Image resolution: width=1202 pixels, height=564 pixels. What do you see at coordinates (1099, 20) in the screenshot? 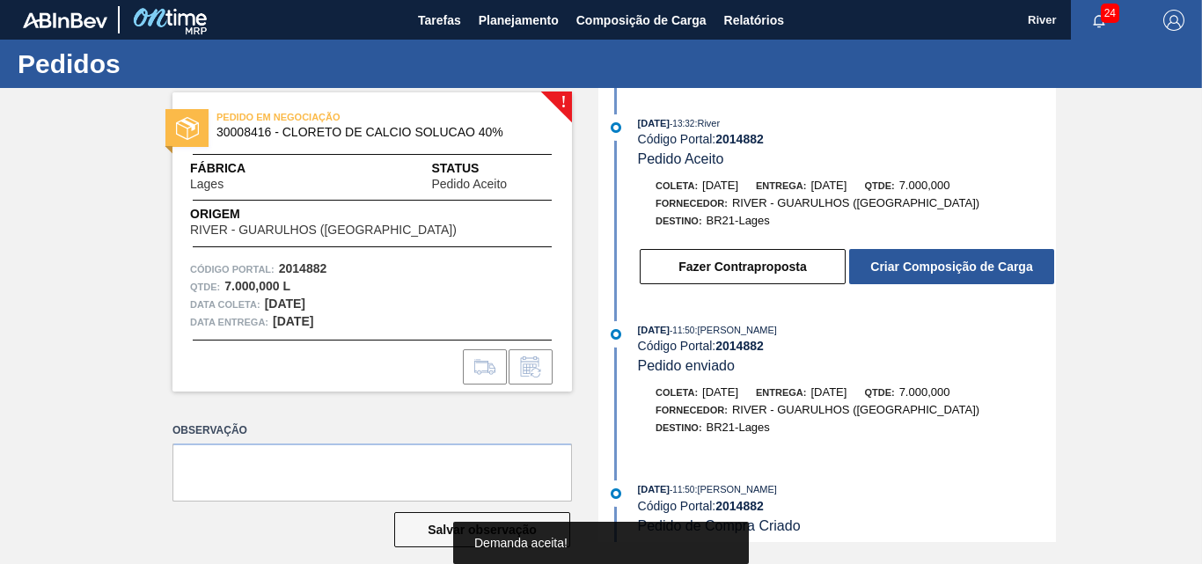
I see `button: Notificações` at bounding box center [1099, 20].